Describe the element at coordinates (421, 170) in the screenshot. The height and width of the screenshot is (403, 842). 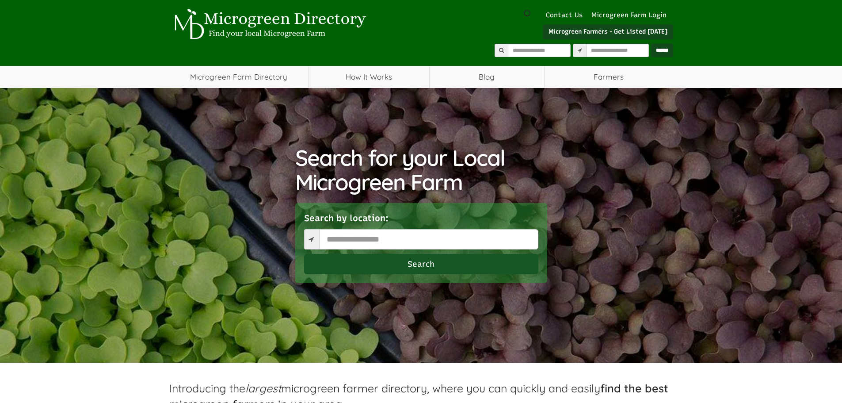
I see `h1: Search for your Local Microgreen Farm` at that location.